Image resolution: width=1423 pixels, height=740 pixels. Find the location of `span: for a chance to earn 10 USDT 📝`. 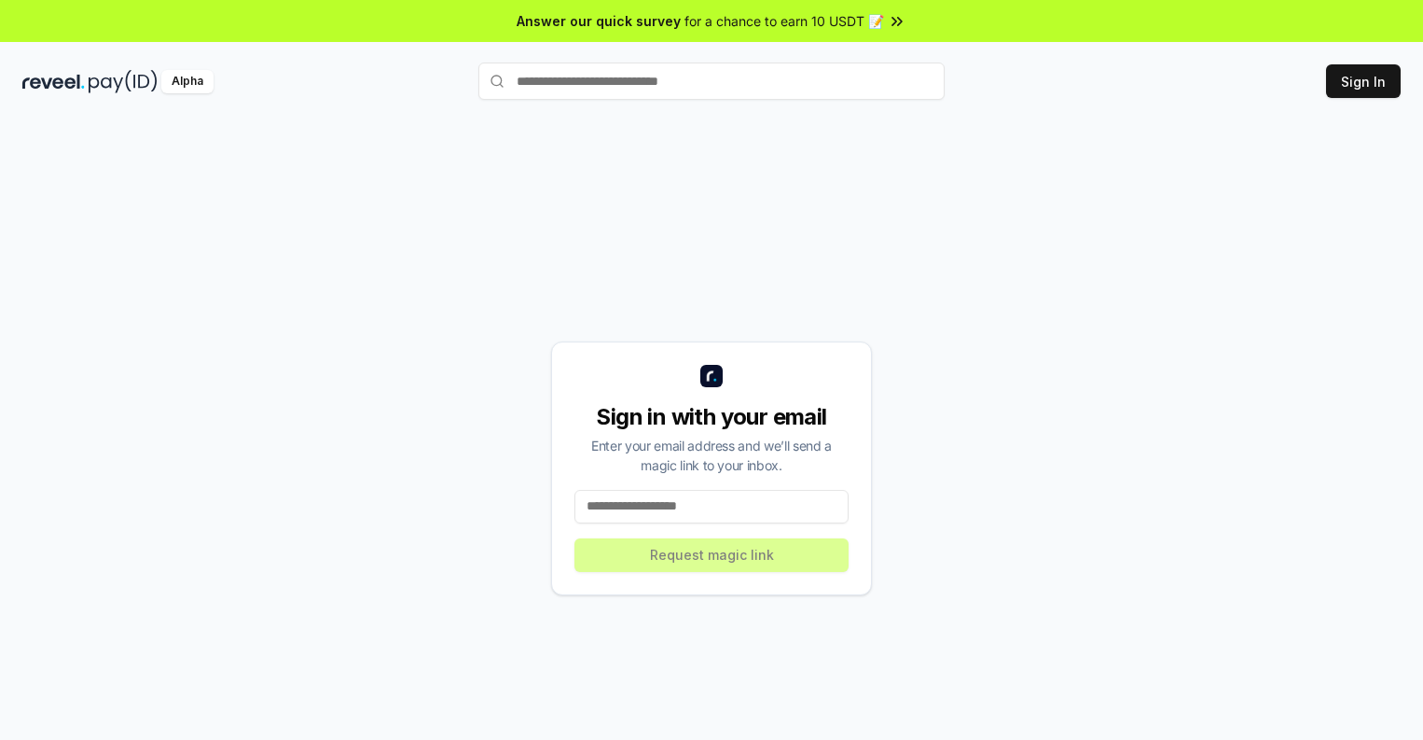

span: for a chance to earn 10 USDT 📝 is located at coordinates (784, 21).